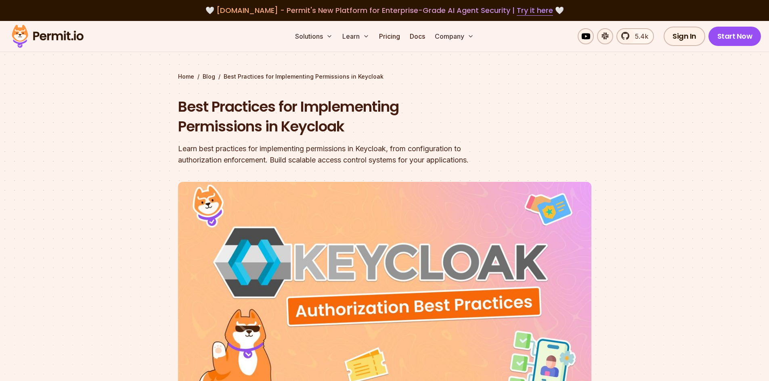 The image size is (769, 381). I want to click on a: Try it here, so click(535, 10).